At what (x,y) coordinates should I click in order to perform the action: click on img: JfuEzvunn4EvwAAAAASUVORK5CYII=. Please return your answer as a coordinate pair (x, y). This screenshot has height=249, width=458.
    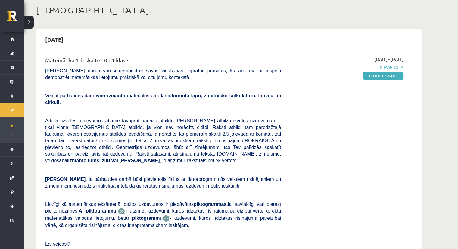
    Looking at the image, I should click on (122, 211).